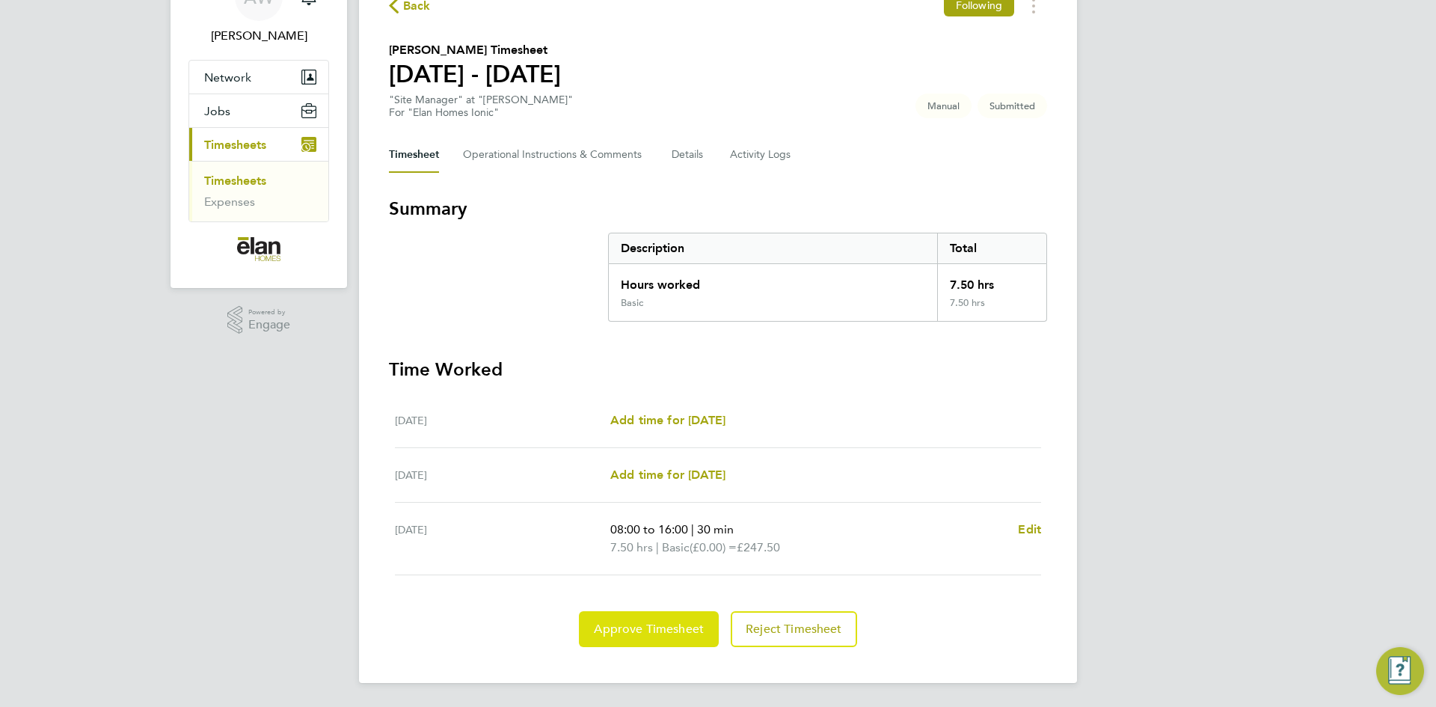 This screenshot has height=707, width=1436. Describe the element at coordinates (259, 144) in the screenshot. I see `button: Timesheets` at that location.